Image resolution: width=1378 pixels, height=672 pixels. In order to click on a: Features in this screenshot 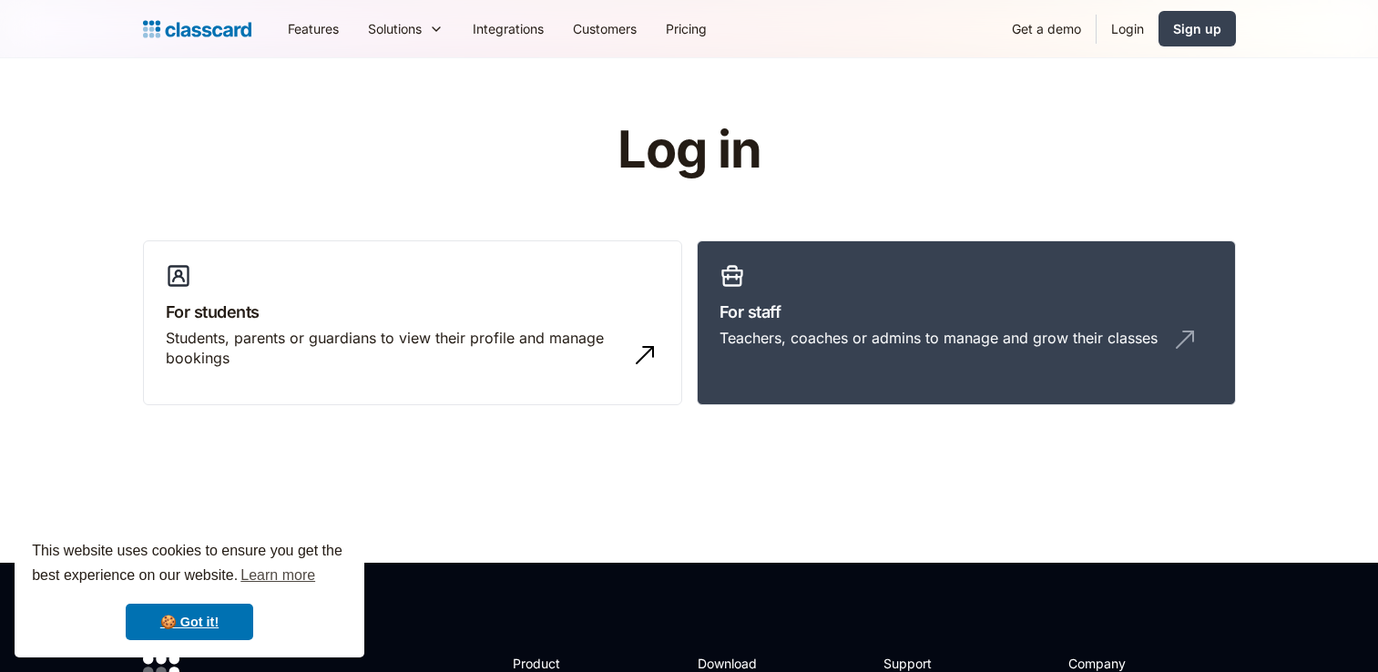, I will do `click(313, 28)`.